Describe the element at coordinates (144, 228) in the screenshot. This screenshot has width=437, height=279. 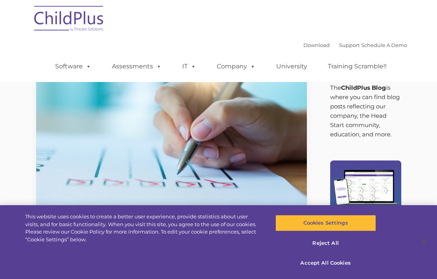
I see `div: This website uses cookies to create a better user experience, provide statistics about user visit...` at that location.